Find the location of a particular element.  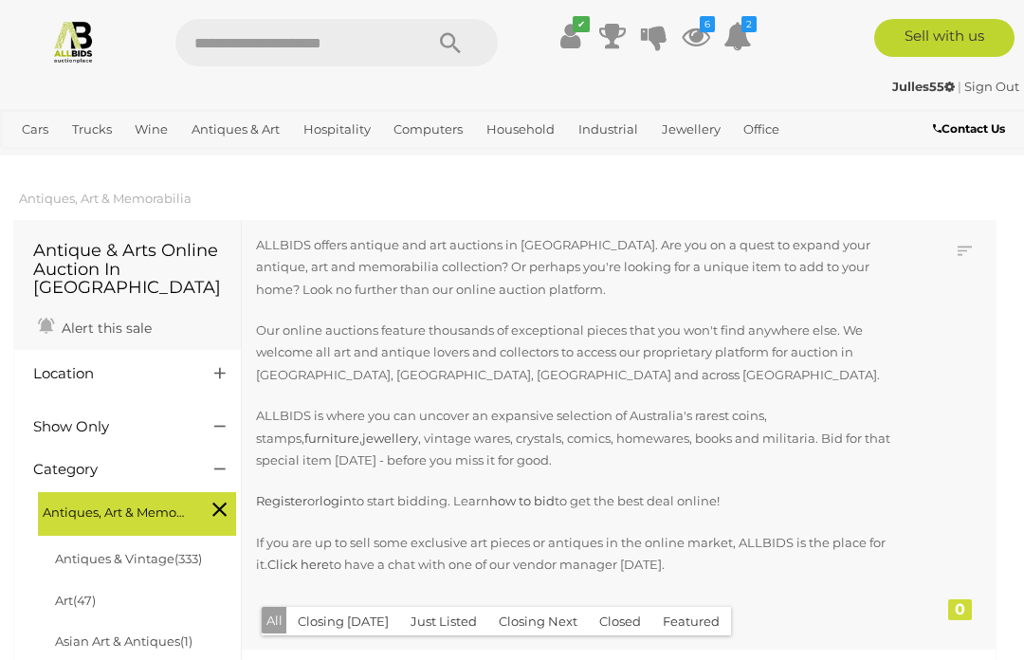

span: (333) is located at coordinates (188, 558).